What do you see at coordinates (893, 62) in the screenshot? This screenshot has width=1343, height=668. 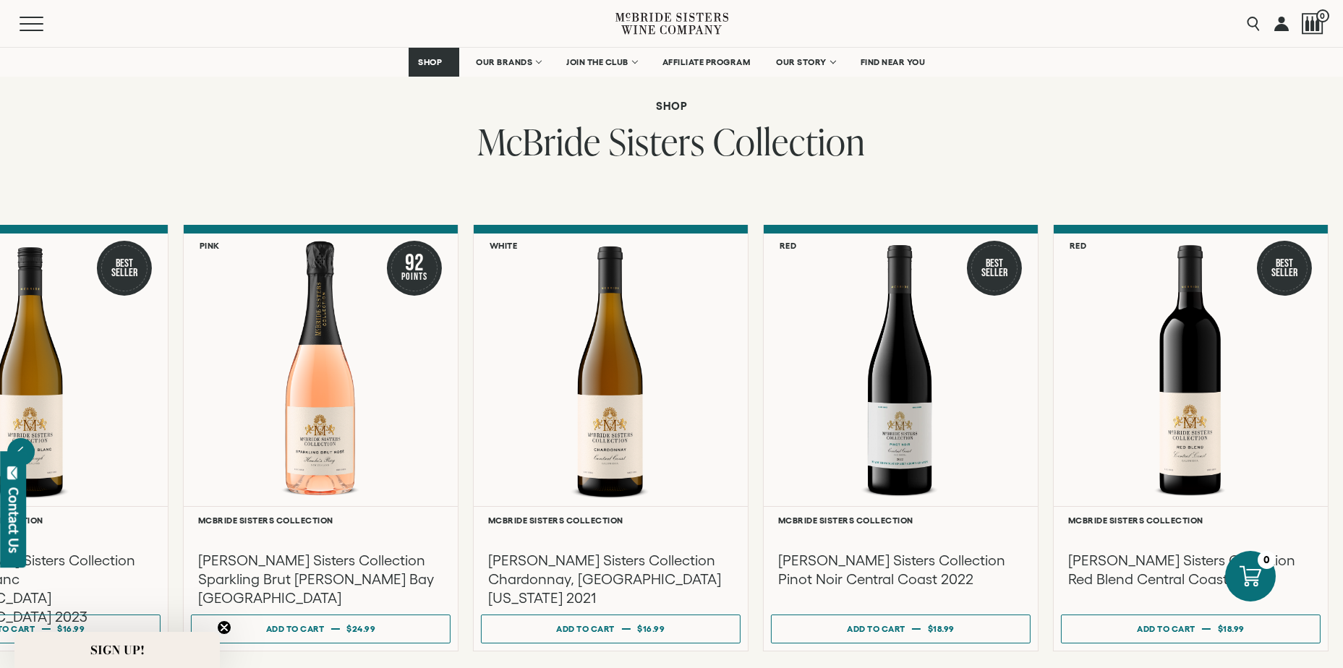 I see `span: FIND NEAR YOU` at bounding box center [893, 62].